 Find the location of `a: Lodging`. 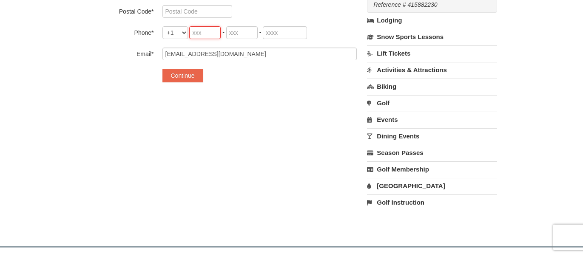

a: Lodging is located at coordinates (432, 20).